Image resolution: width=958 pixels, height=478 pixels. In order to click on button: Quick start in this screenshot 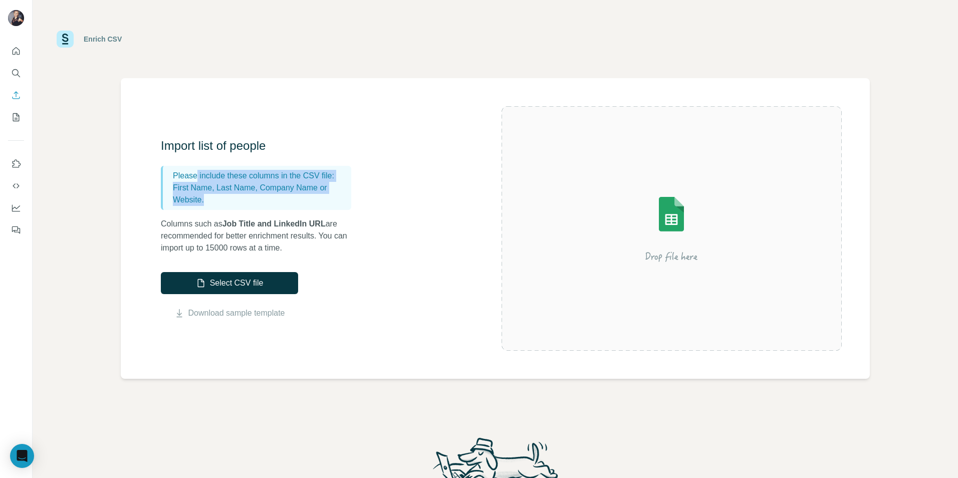, I will do `click(16, 51)`.